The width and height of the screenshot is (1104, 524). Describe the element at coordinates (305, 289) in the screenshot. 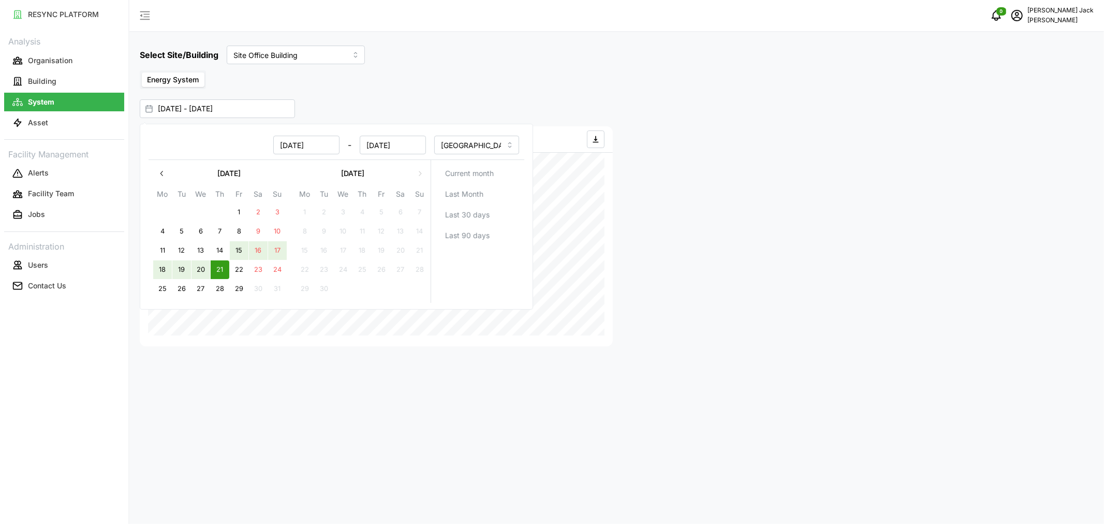

I see `button: 29 September 2025` at that location.